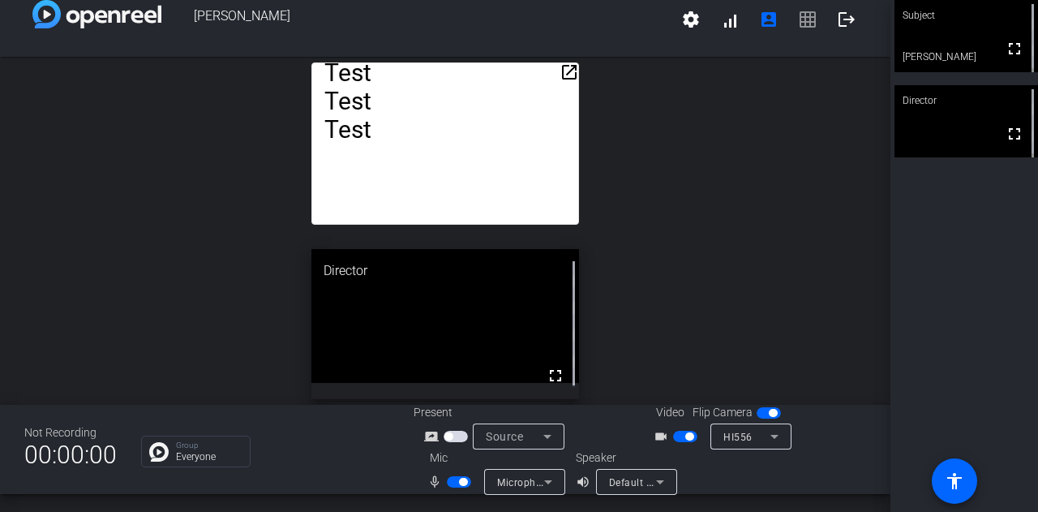 This screenshot has height=512, width=1038. What do you see at coordinates (954, 481) in the screenshot?
I see `mat-icon: accessibility` at bounding box center [954, 481].